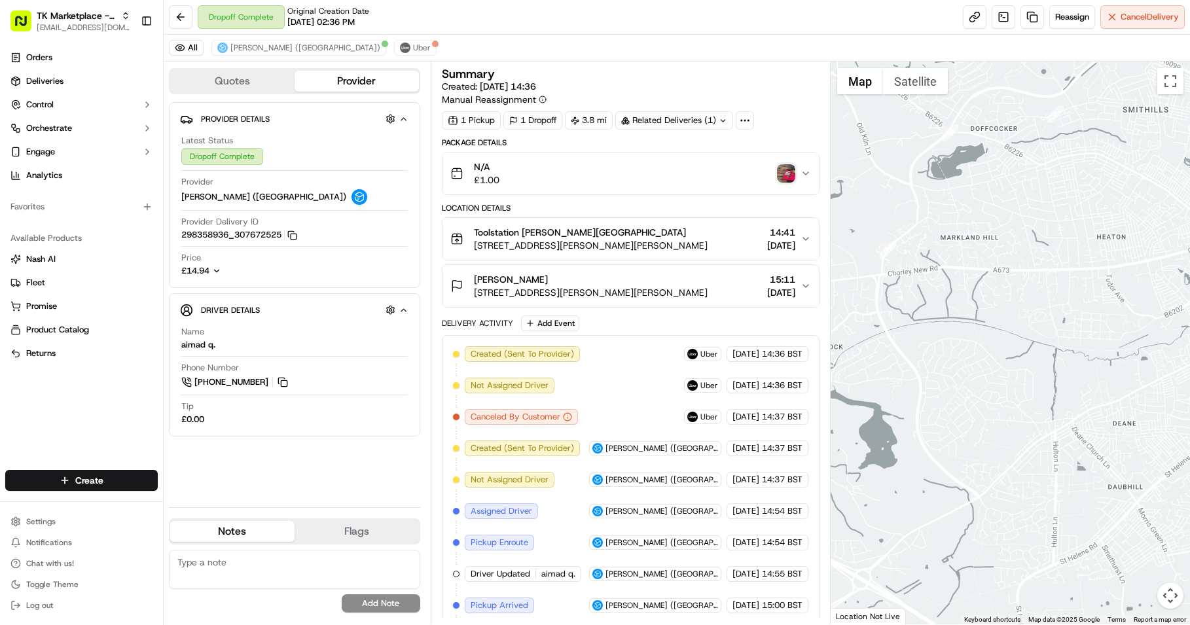 The width and height of the screenshot is (1190, 625). What do you see at coordinates (76, 16) in the screenshot?
I see `span: TK Marketplace - TKD` at bounding box center [76, 16].